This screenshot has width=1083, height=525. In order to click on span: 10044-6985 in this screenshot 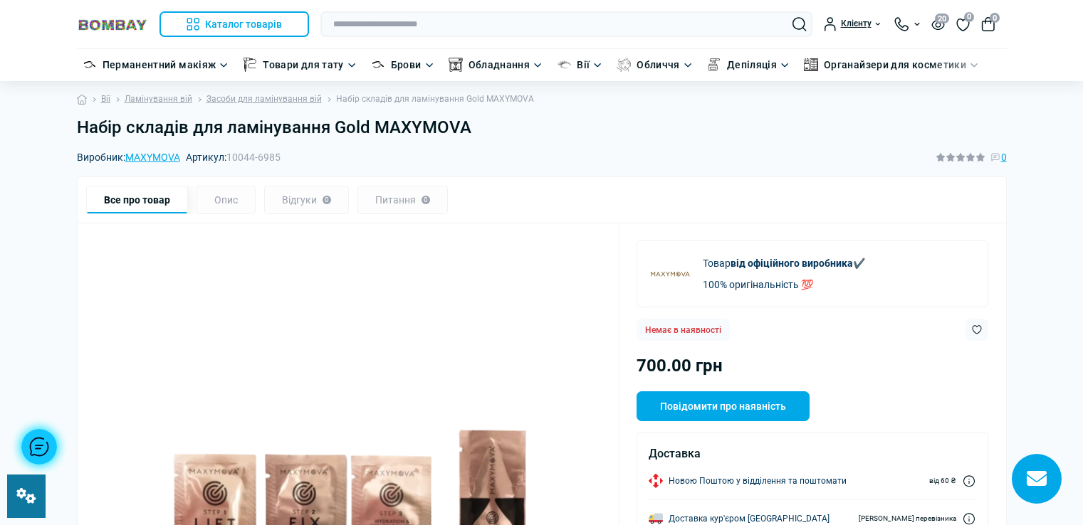, I will do `click(253, 157)`.